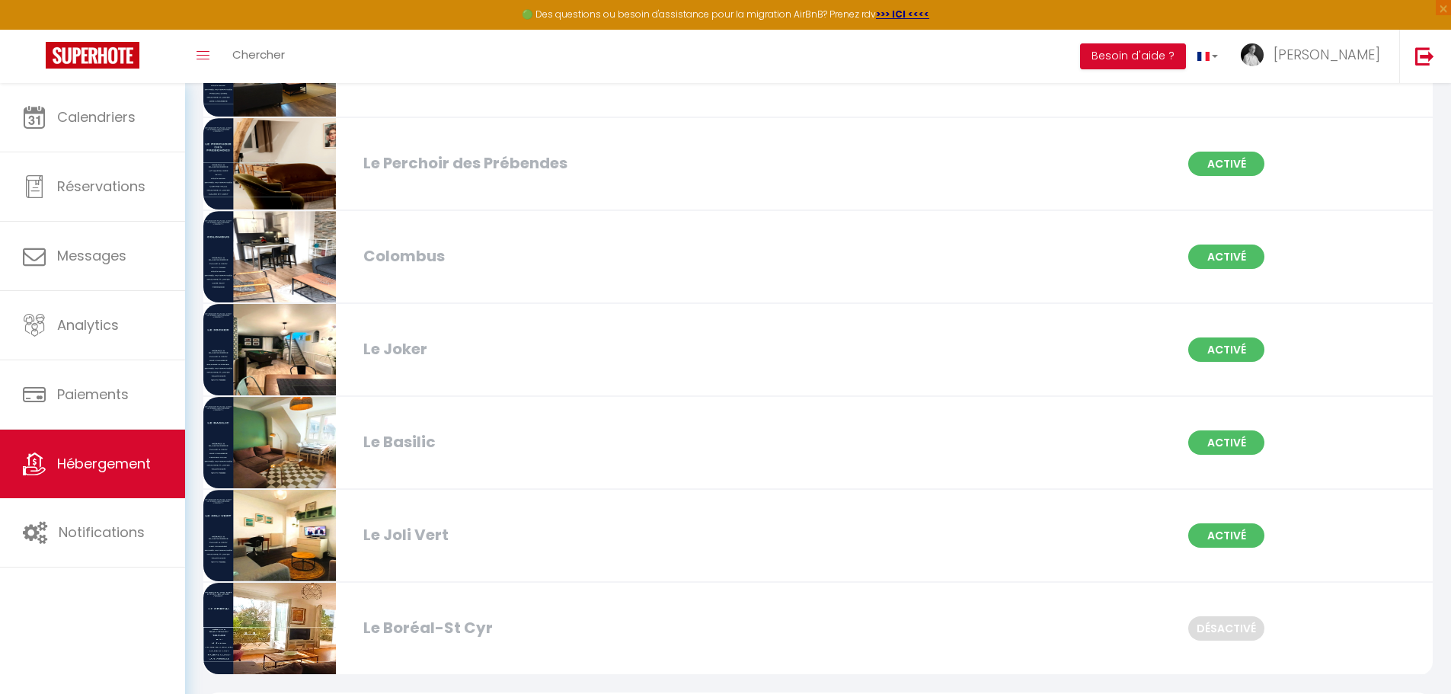 The height and width of the screenshot is (694, 1451). I want to click on span: Hébergement, so click(104, 463).